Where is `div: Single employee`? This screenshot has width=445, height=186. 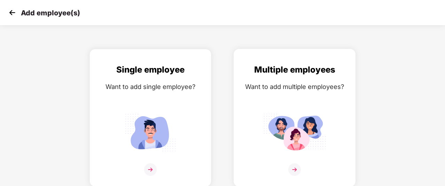 div: Single employee is located at coordinates (150, 70).